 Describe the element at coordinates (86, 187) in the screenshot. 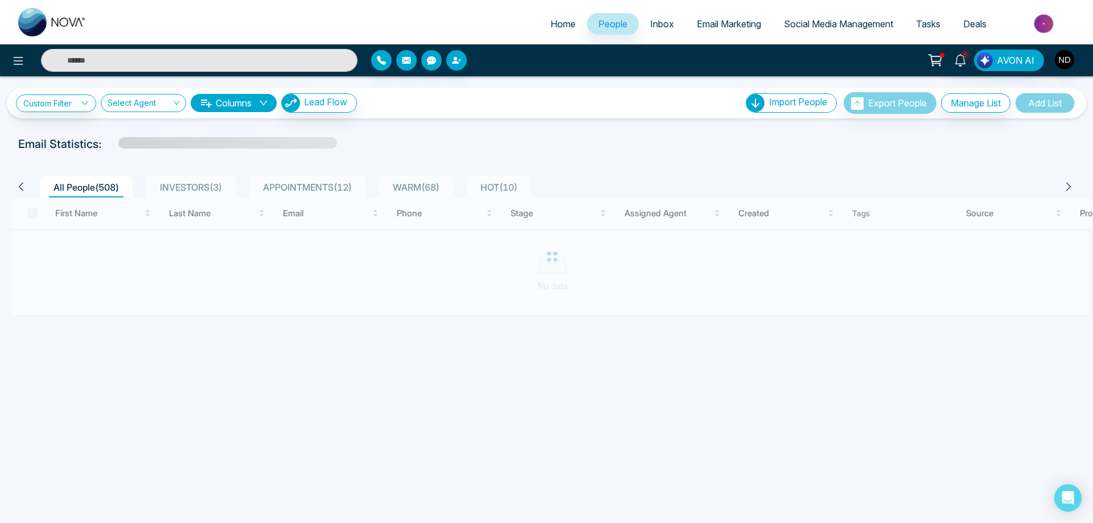

I see `span: All People ( 508 )` at that location.